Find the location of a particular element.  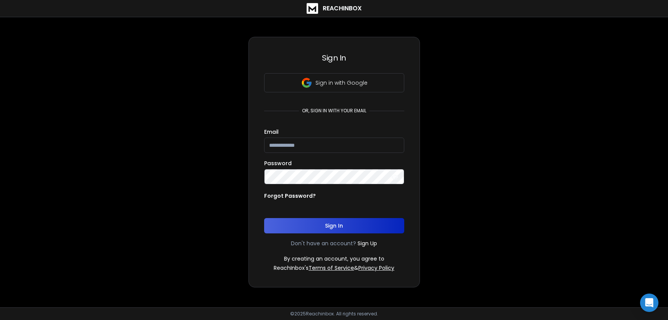

div: Open Intercom Messenger is located at coordinates (649, 302).